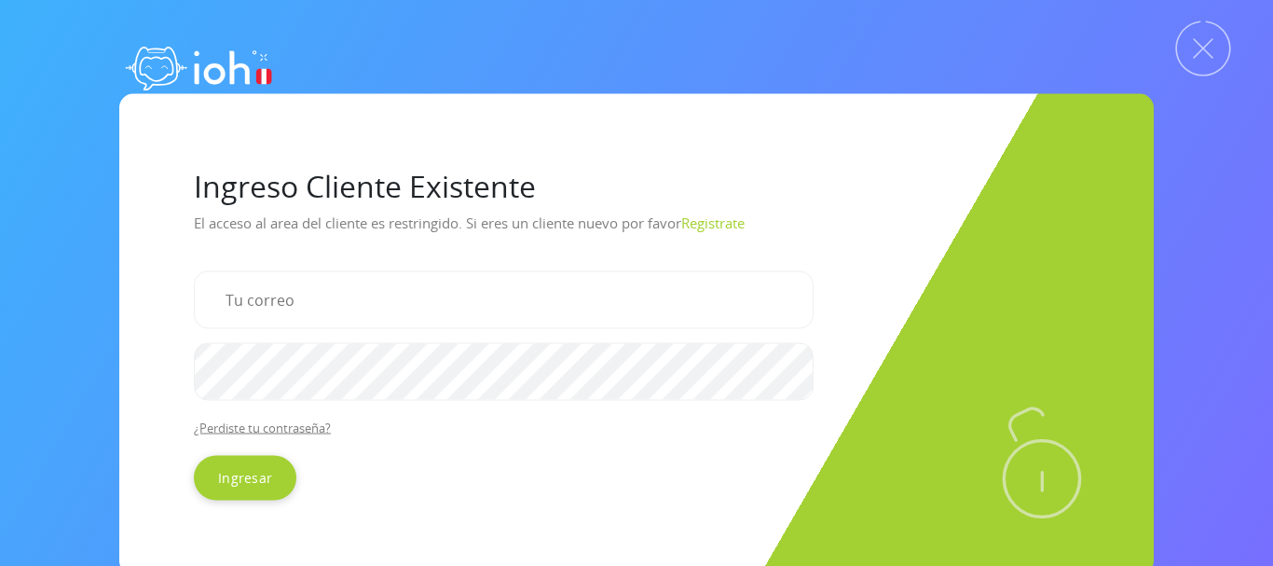 This screenshot has height=566, width=1273. What do you see at coordinates (1203, 48) in the screenshot?
I see `img: Cerrar` at bounding box center [1203, 48].